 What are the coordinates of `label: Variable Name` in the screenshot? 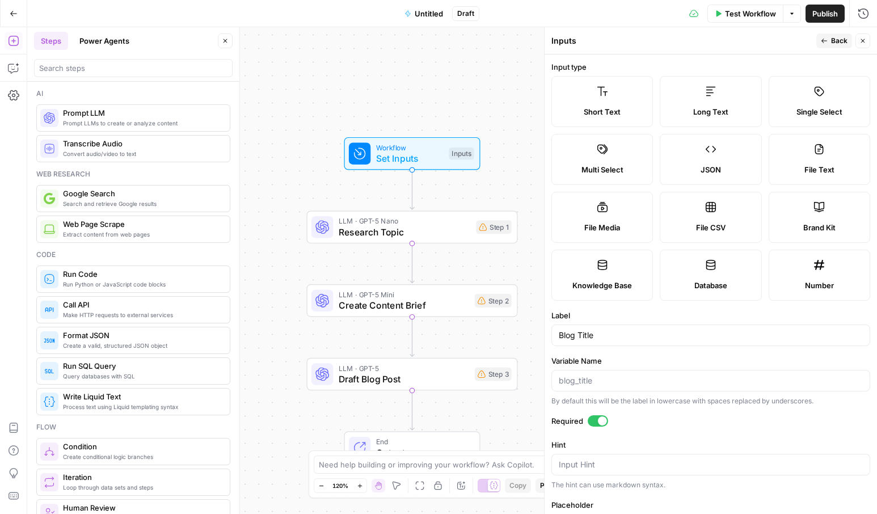 It's located at (711, 361).